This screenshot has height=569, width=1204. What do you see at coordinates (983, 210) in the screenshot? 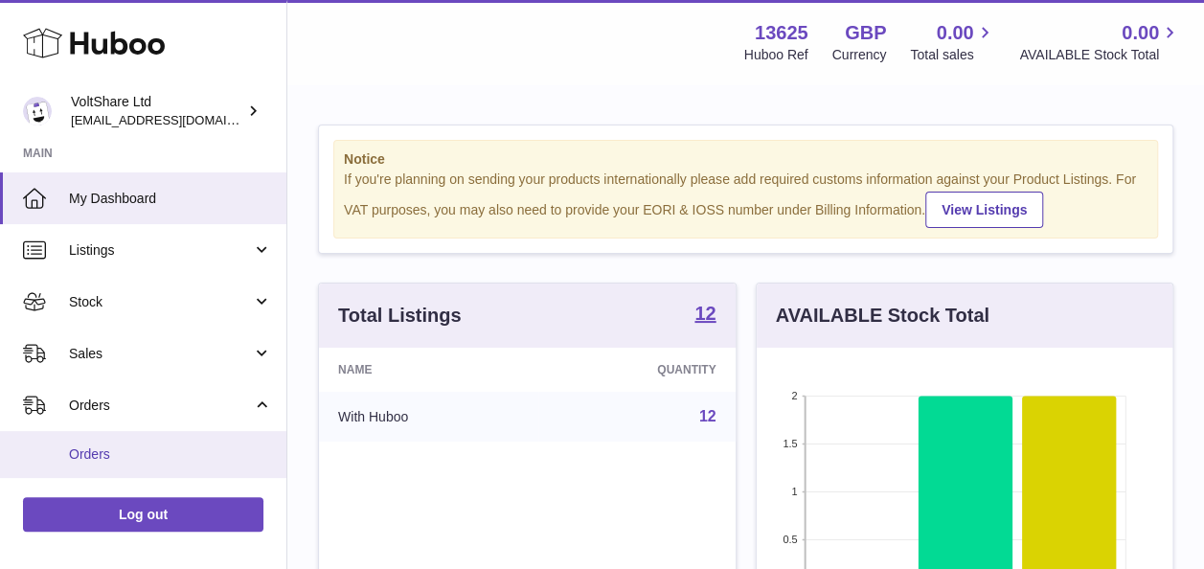
I see `a: View Listings` at bounding box center [983, 210].